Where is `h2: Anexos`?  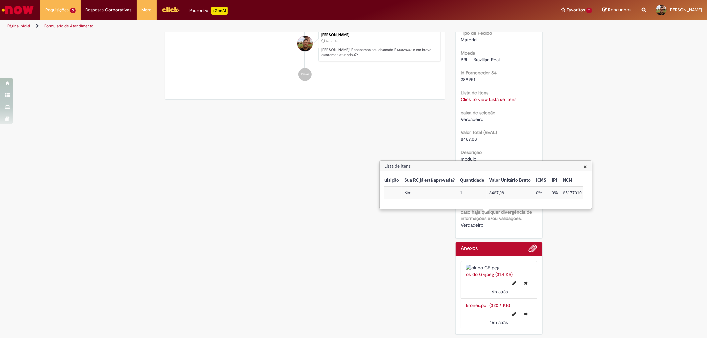
h2: Anexos is located at coordinates (469, 249).